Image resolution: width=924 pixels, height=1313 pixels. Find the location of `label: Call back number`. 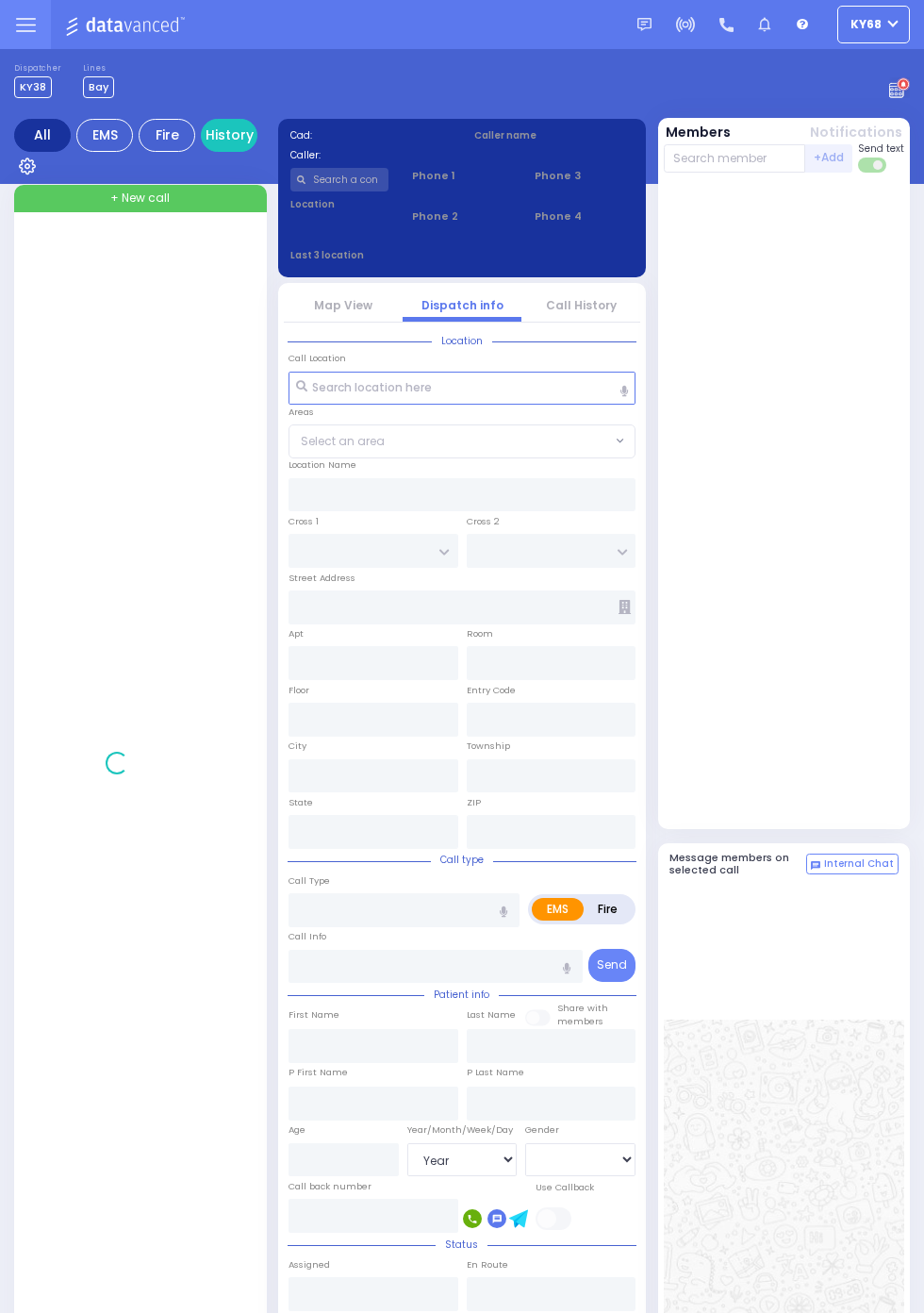

label: Call back number is located at coordinates (330, 1186).